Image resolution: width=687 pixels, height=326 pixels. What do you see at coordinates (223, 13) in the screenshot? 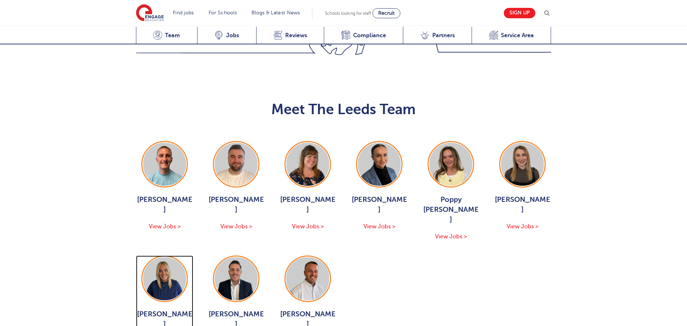
I see `a: For Schools` at bounding box center [223, 13].